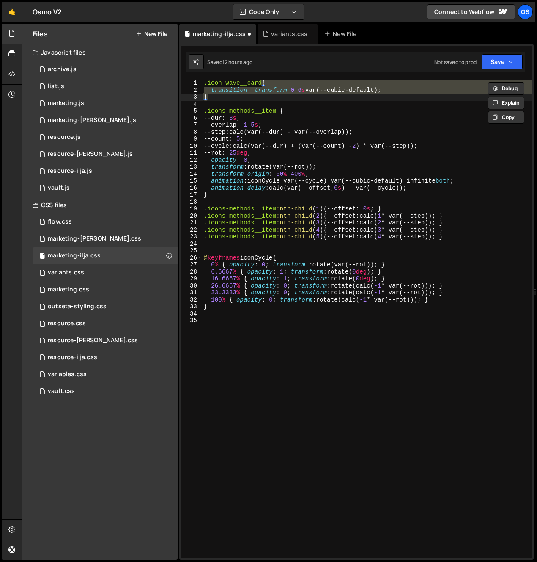 The height and width of the screenshot is (562, 537). Describe the element at coordinates (152, 34) in the screenshot. I see `button: New File` at that location.